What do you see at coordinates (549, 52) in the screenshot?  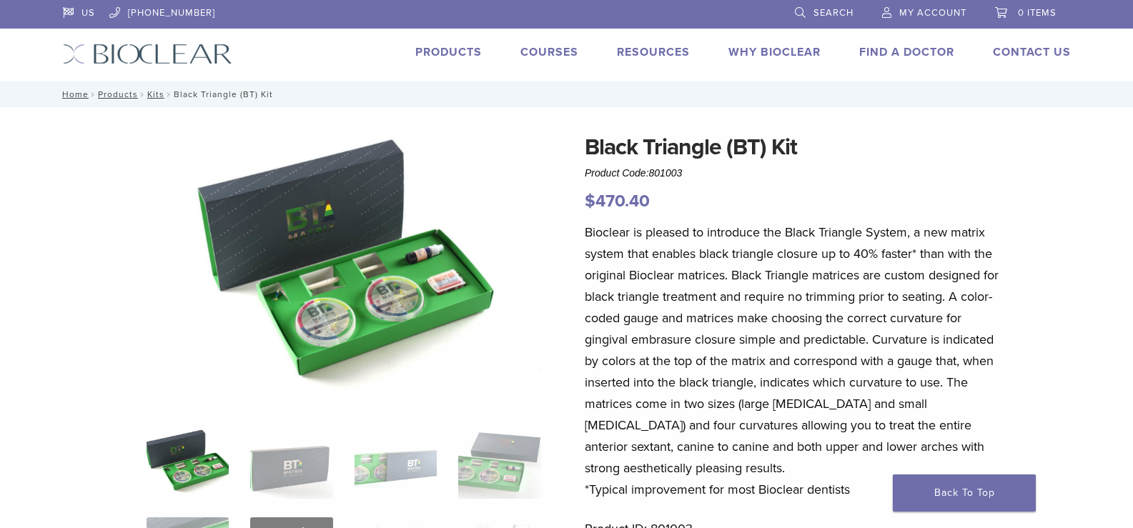 I see `a: Courses` at bounding box center [549, 52].